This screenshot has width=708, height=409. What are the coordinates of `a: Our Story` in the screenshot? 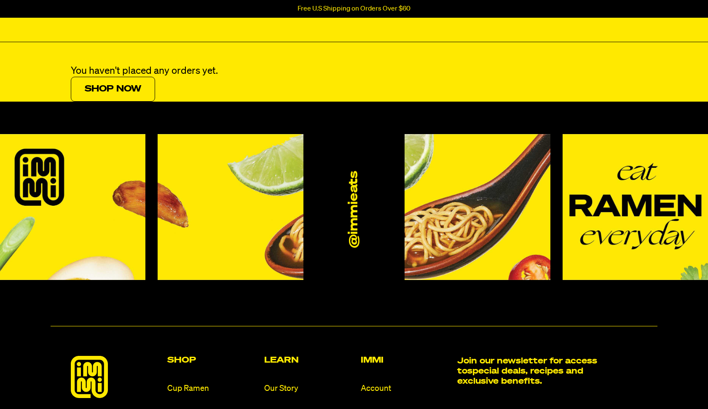 It's located at (309, 388).